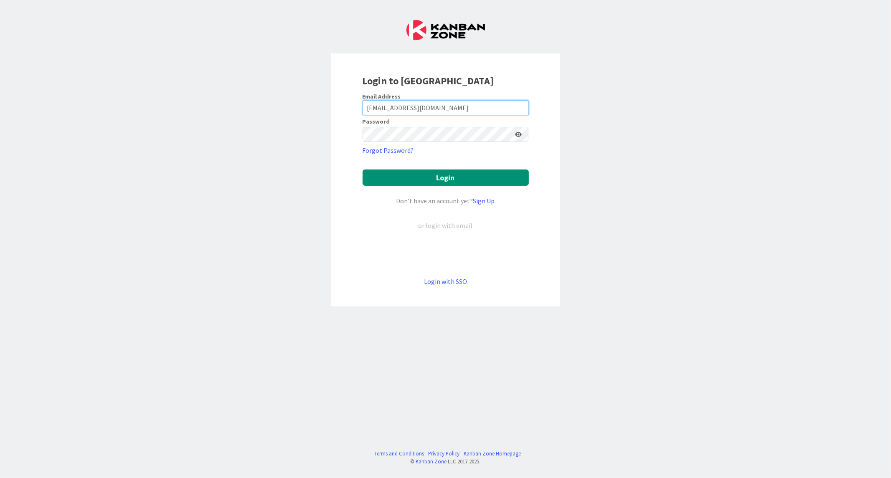 Image resolution: width=891 pixels, height=478 pixels. I want to click on a: Kanban Zone, so click(432, 462).